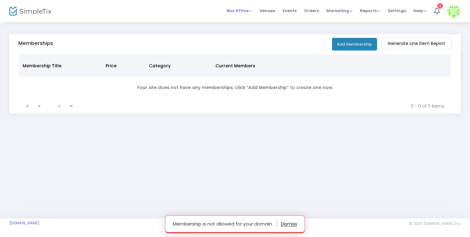 This screenshot has height=237, width=470. I want to click on span: Events, so click(289, 11).